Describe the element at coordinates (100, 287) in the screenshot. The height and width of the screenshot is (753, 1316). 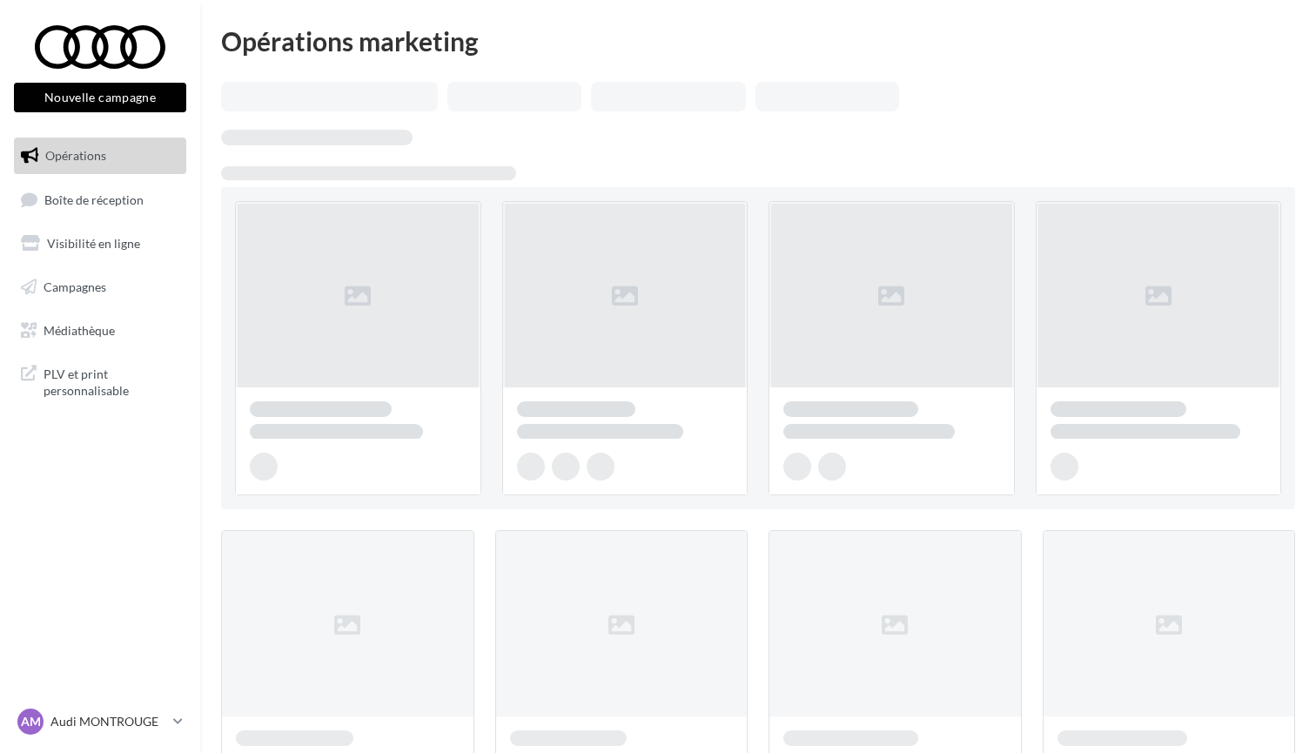
I see `a: Campagnes` at that location.